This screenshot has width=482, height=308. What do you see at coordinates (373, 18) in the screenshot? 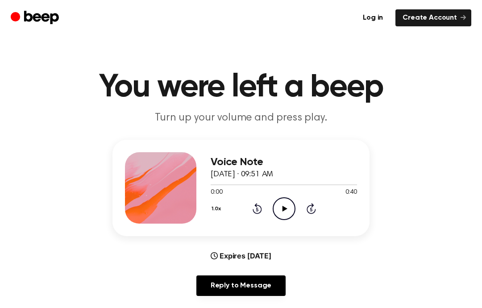
I see `a: Log in` at bounding box center [373, 18].